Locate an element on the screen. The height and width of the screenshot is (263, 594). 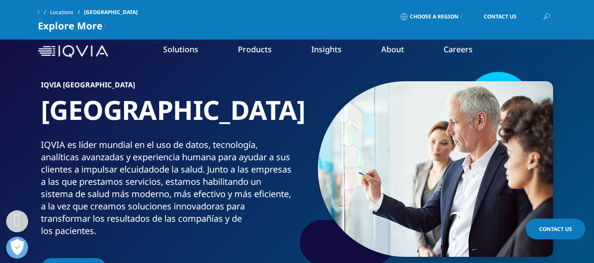
nav: Primary is located at coordinates (334, 51).